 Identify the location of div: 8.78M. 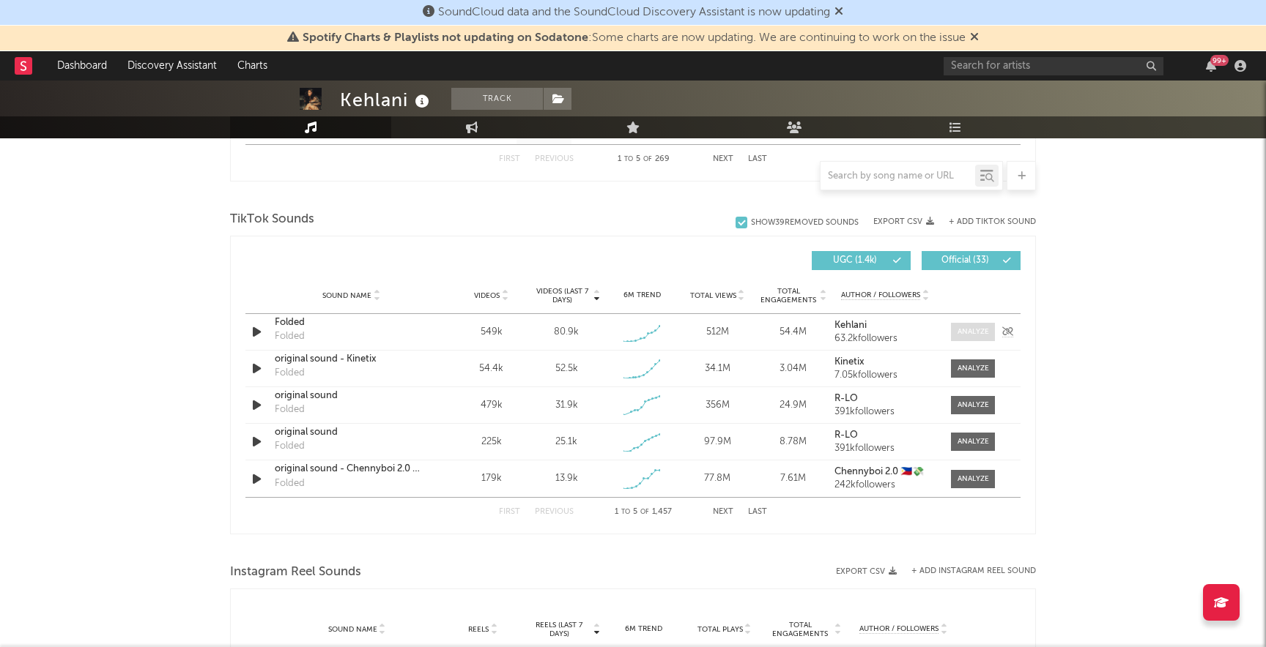
(792, 442).